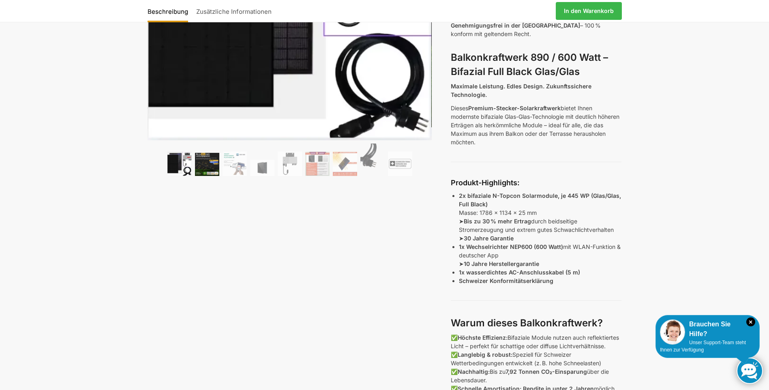  Describe the element at coordinates (589, 11) in the screenshot. I see `a: In den Warenkorb` at that location.